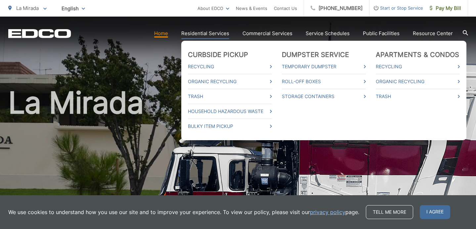 The height and width of the screenshot is (229, 476). Describe the element at coordinates (252, 8) in the screenshot. I see `a: News & Events` at that location.